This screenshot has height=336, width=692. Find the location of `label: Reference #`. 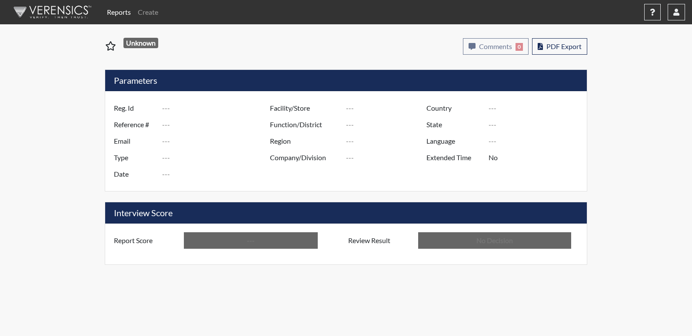

label: Reference # is located at coordinates (135, 125).